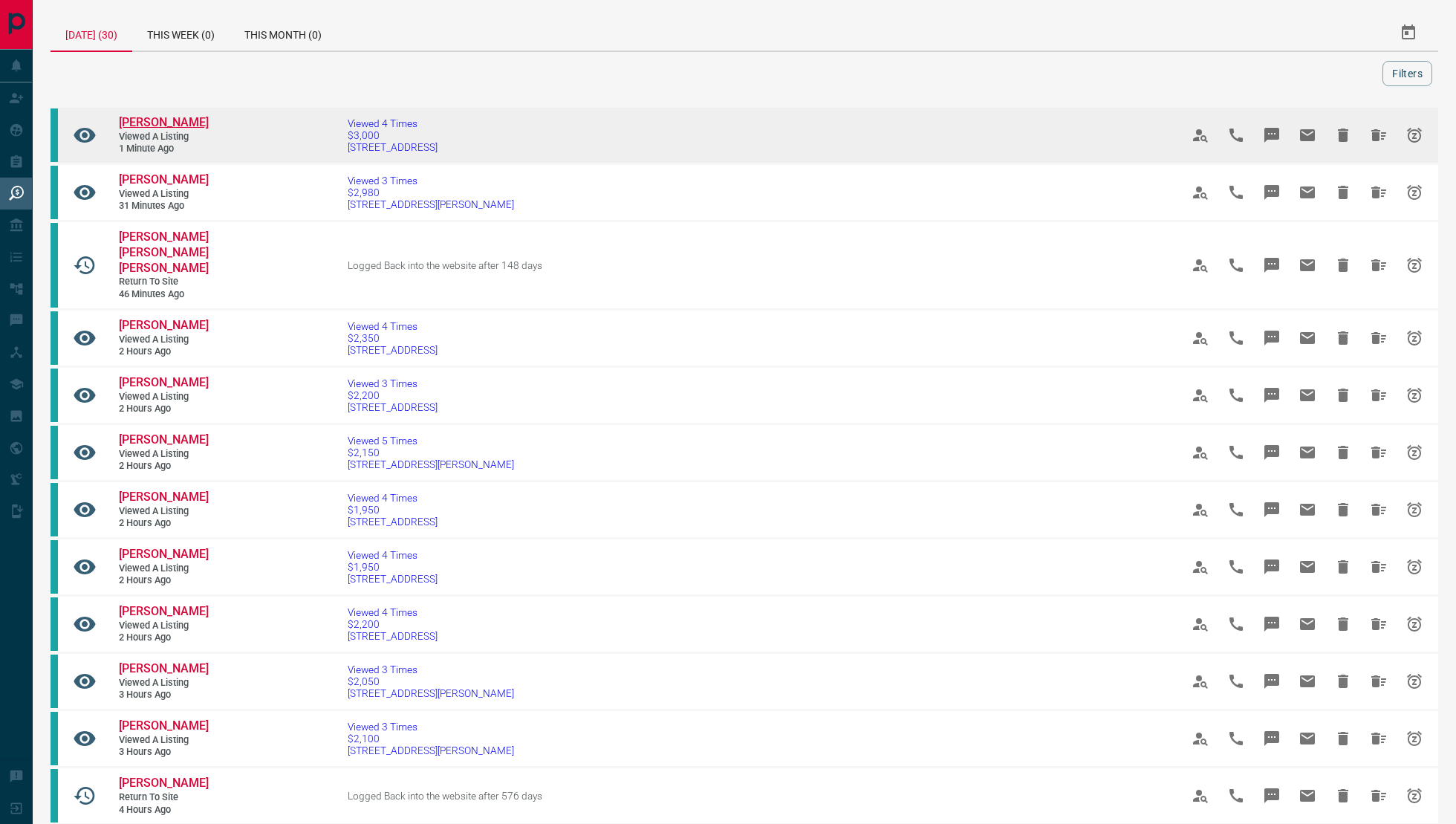 The width and height of the screenshot is (1456, 824). What do you see at coordinates (431, 441) in the screenshot?
I see `span: Viewed 5 Times` at bounding box center [431, 441].